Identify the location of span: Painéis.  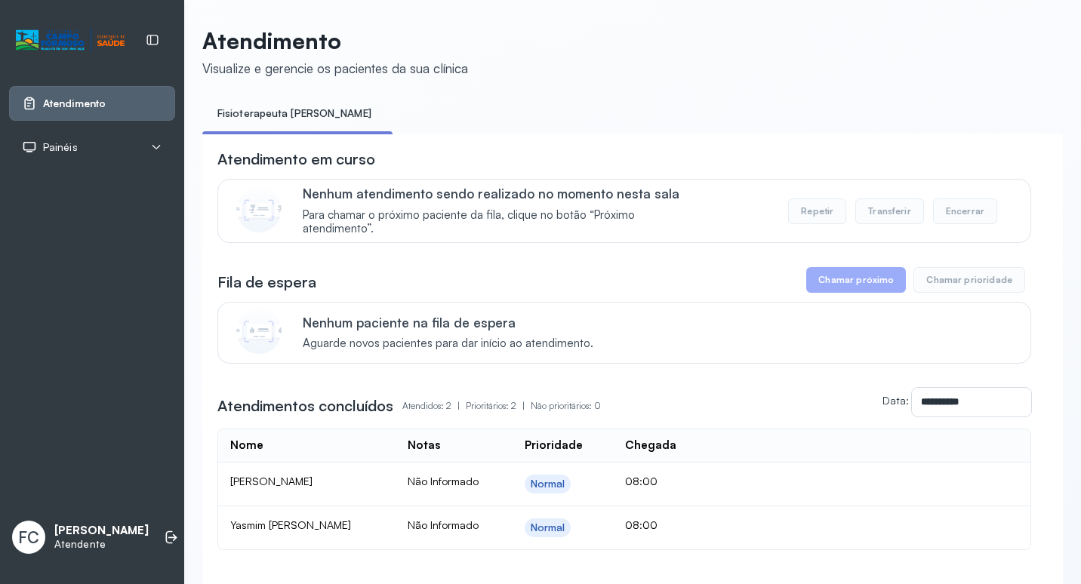
(60, 147).